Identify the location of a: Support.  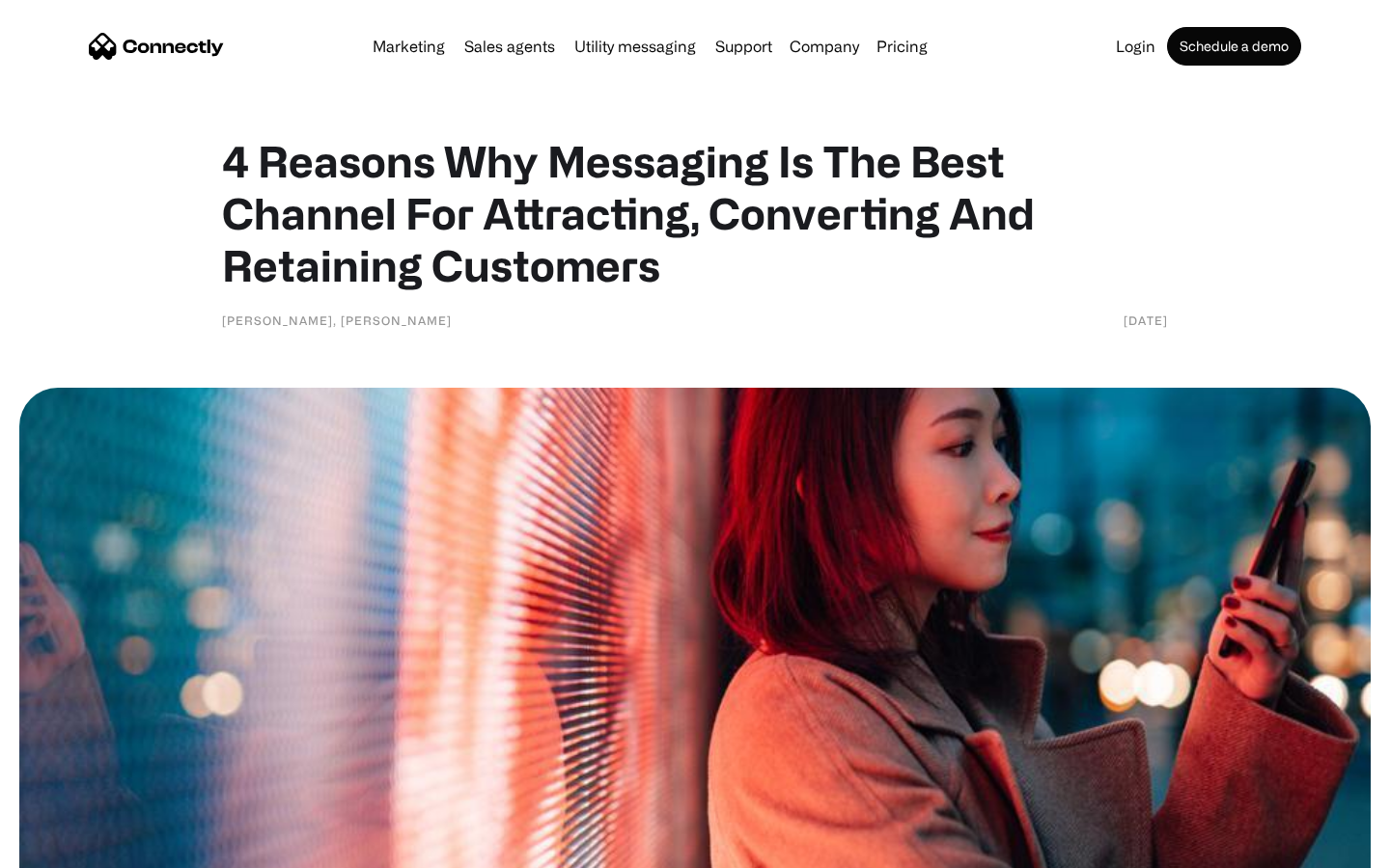
(743, 46).